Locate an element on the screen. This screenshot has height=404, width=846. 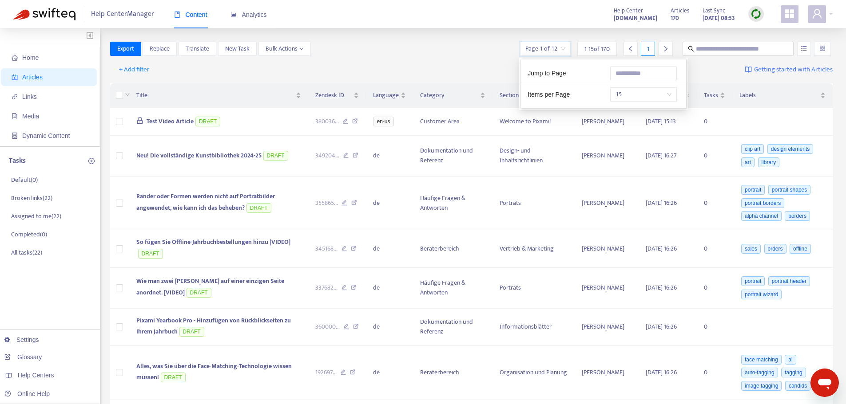
div: 1 is located at coordinates (648, 49).